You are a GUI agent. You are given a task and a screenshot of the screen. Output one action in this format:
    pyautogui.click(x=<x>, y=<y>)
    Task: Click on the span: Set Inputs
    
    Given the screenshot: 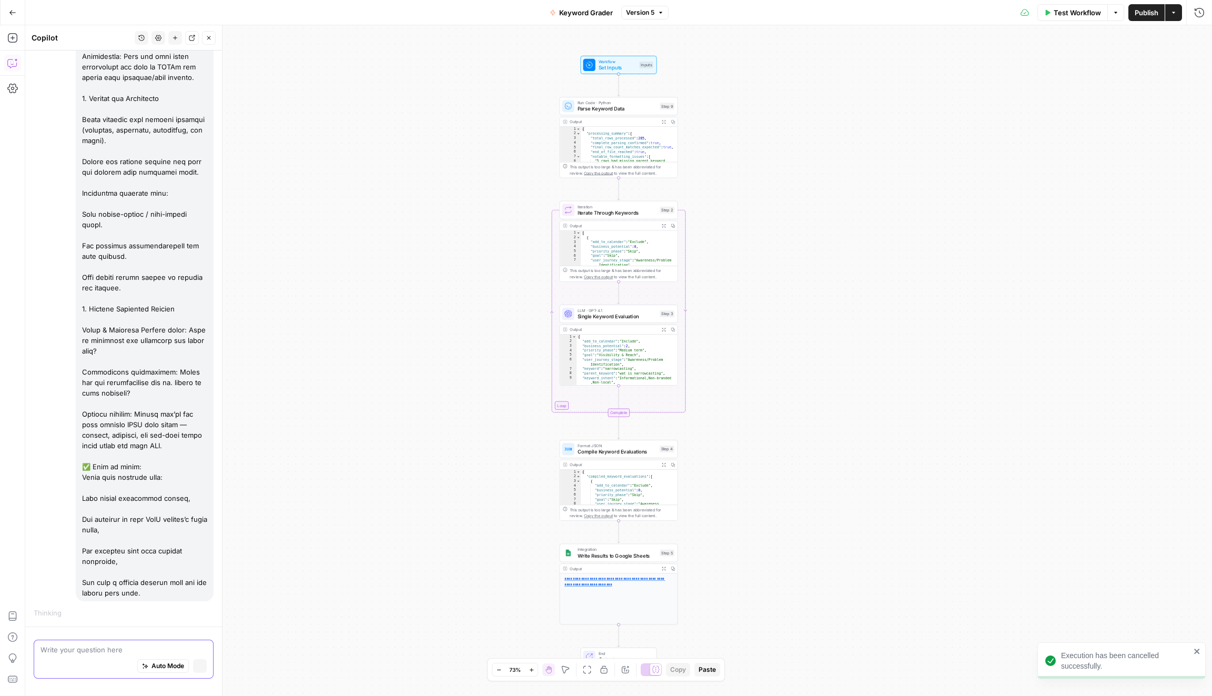 What is the action you would take?
    pyautogui.click(x=617, y=67)
    